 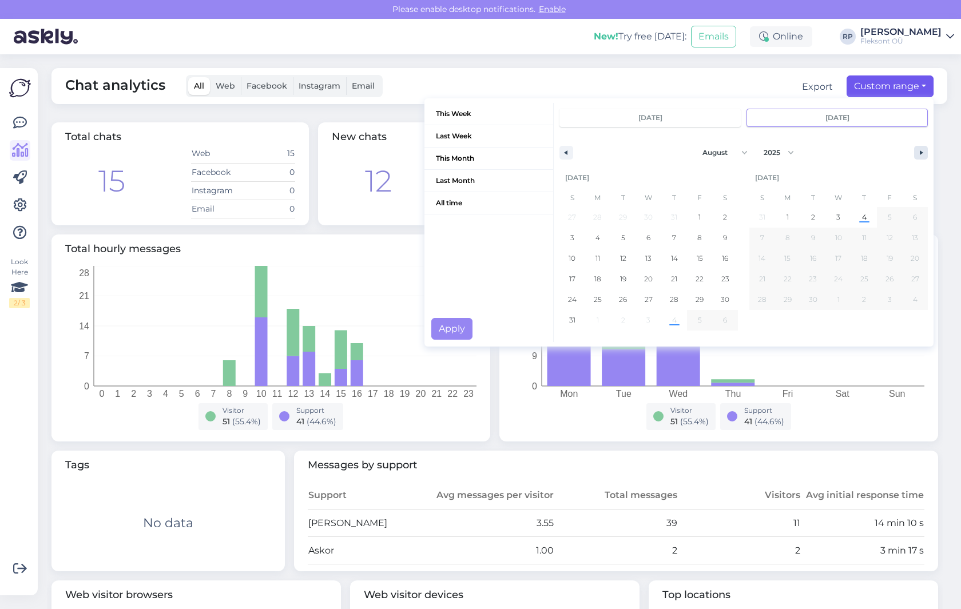 I want to click on tspan: 11, so click(x=277, y=393).